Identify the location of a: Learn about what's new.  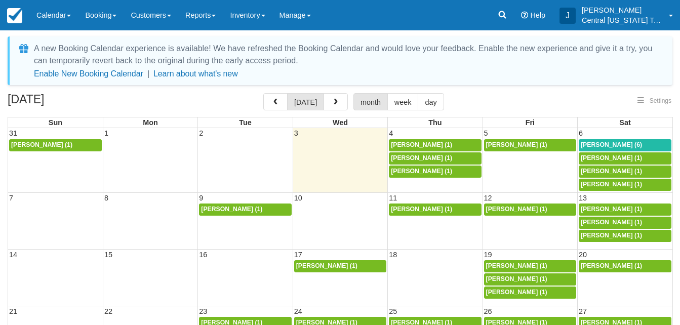
(195, 73).